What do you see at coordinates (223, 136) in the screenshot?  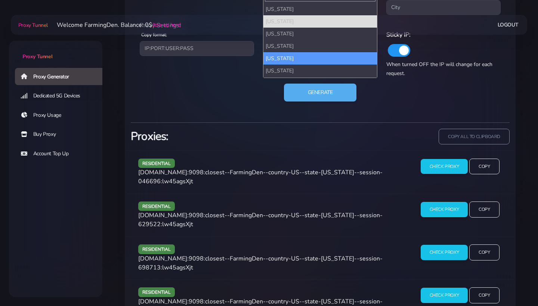 I see `h3: Proxies:` at bounding box center [223, 136].